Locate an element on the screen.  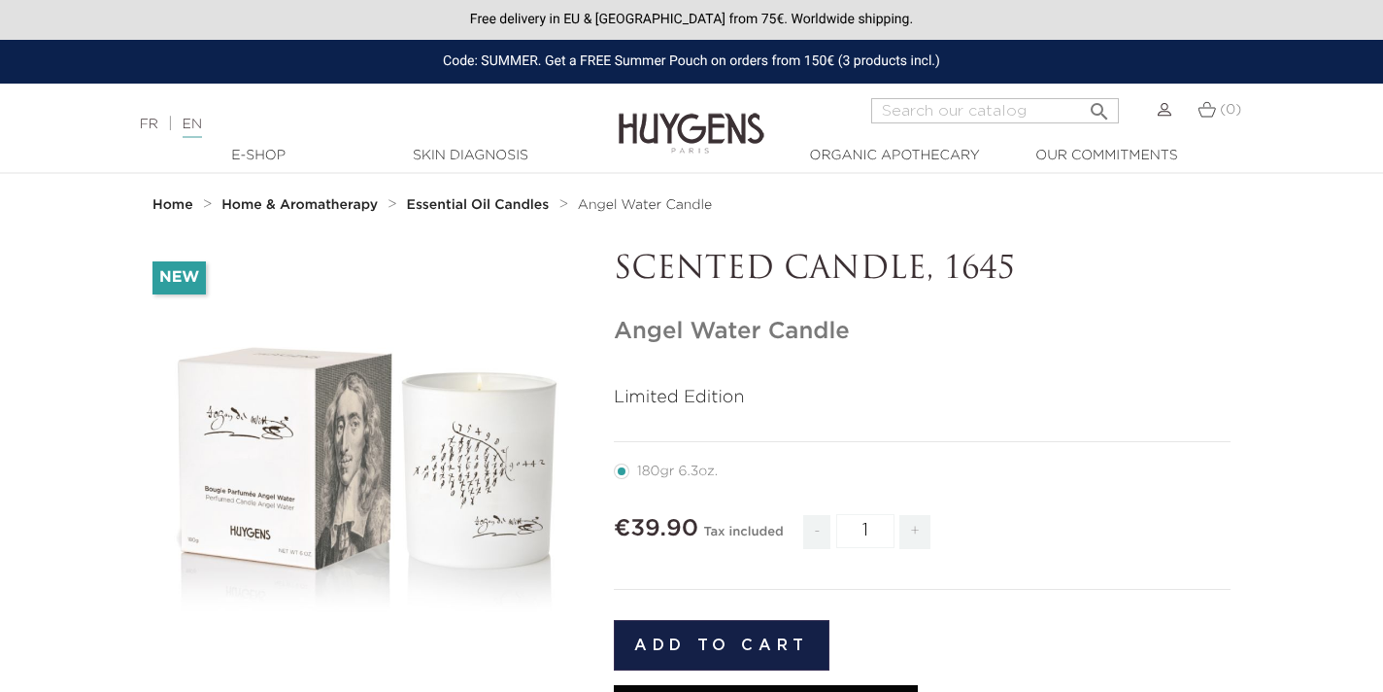
span: (0) is located at coordinates (1231, 110).